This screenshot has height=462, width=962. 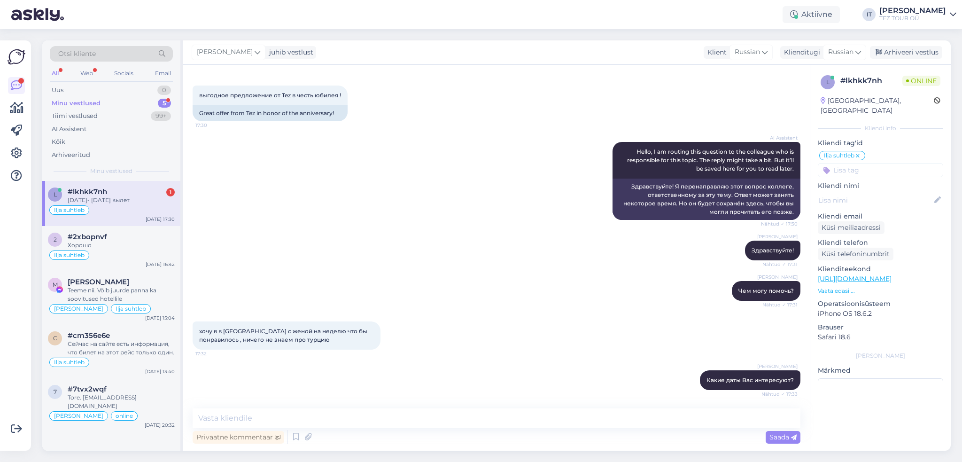 I want to click on span: Nähtud ✓ 17:33, so click(x=779, y=394).